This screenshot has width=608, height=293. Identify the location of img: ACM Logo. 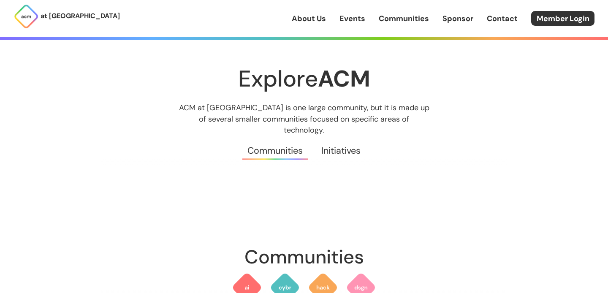
(26, 16).